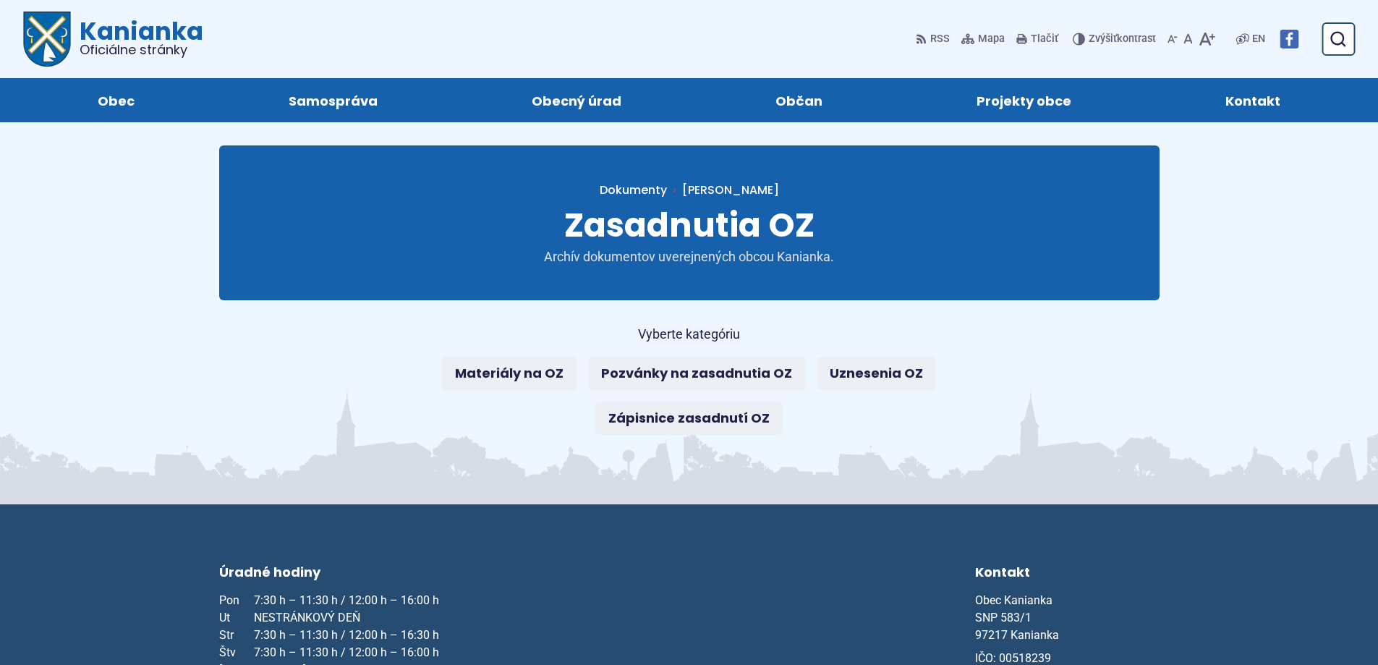 The image size is (1378, 665). What do you see at coordinates (1017, 617) in the screenshot?
I see `span: Obec Kanianka SNP 583/1 97217 Kanianka` at bounding box center [1017, 617].